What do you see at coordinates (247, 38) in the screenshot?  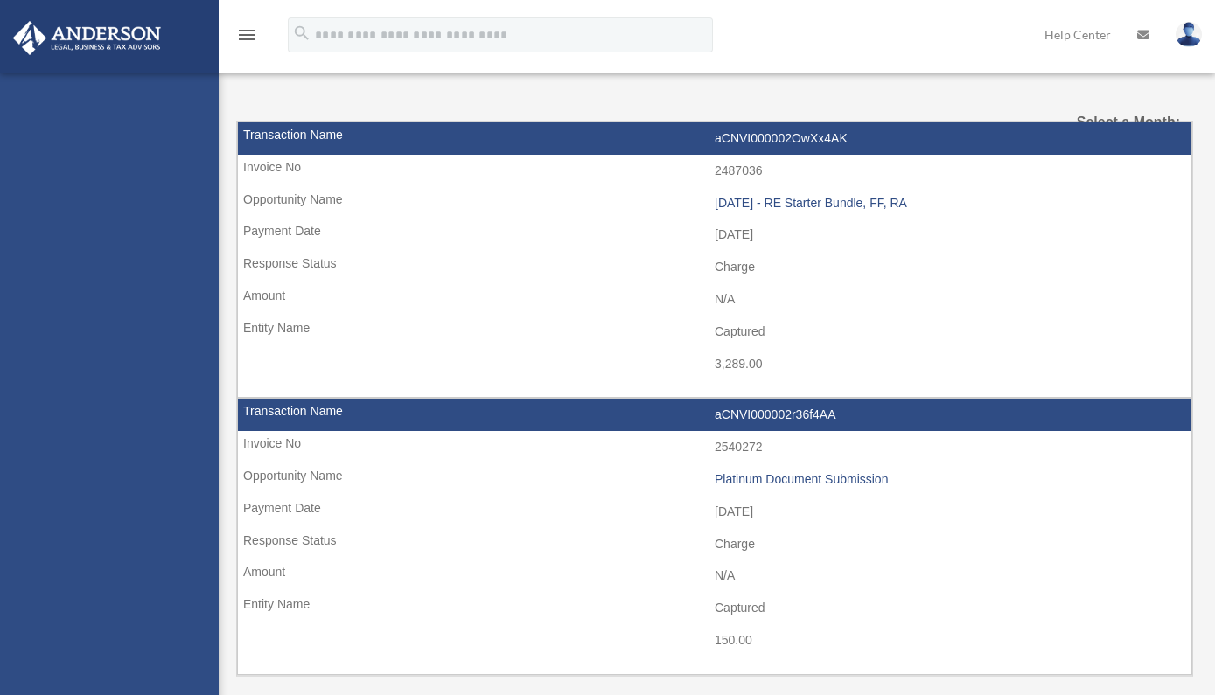 I see `a: menu` at bounding box center [247, 38].